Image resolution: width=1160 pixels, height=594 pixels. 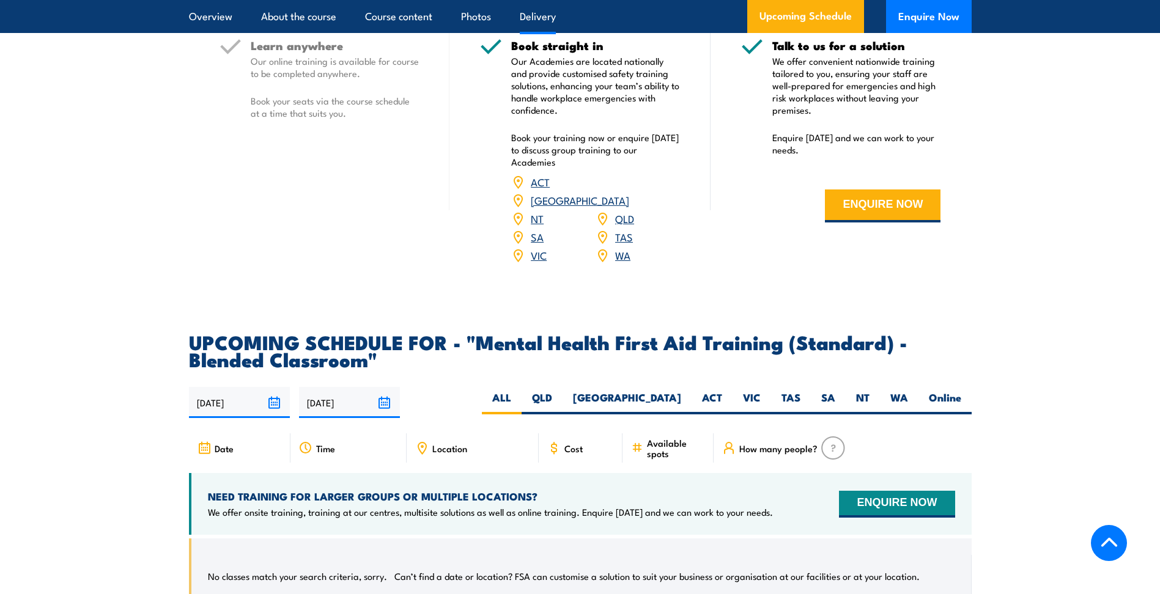 What do you see at coordinates (297, 577) in the screenshot?
I see `p: No classes match your search criteria, sorry.` at bounding box center [297, 577].